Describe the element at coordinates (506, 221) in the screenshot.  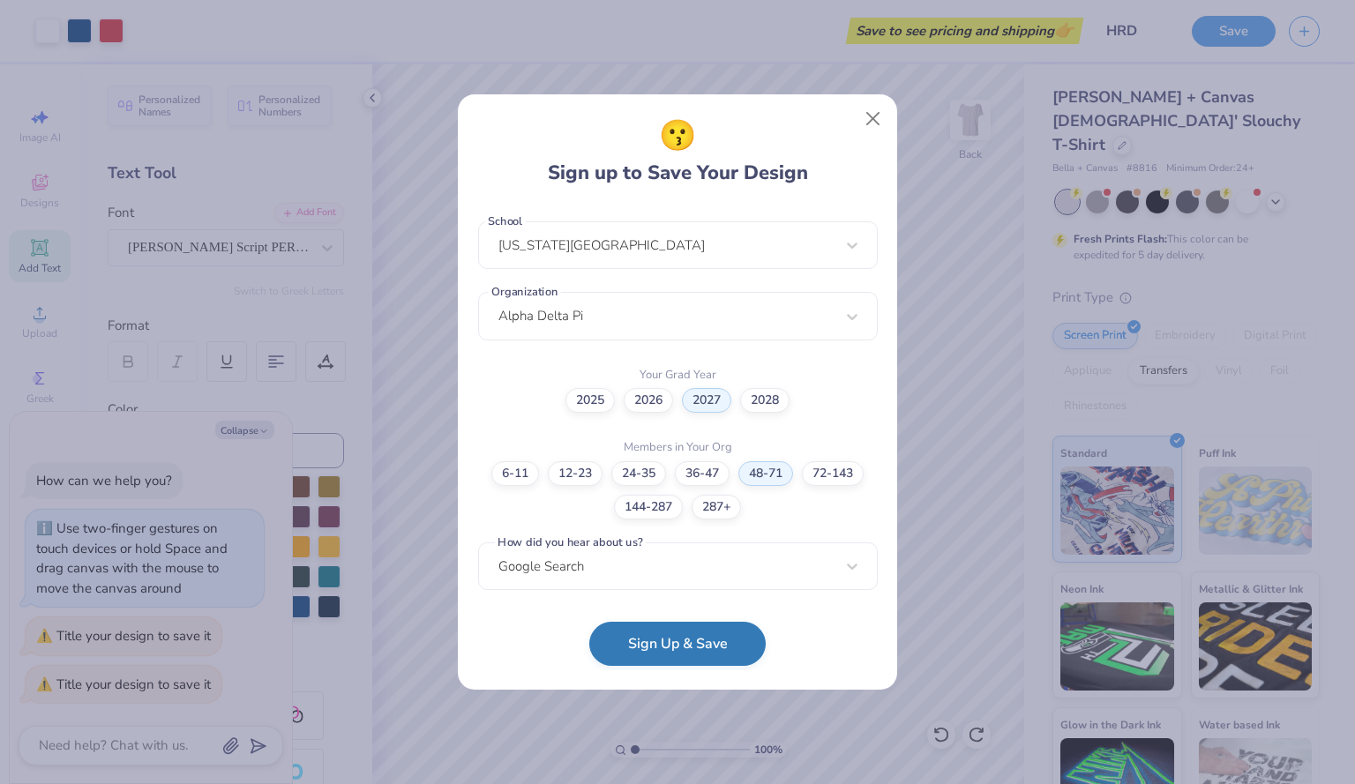
I see `label: School` at that location.